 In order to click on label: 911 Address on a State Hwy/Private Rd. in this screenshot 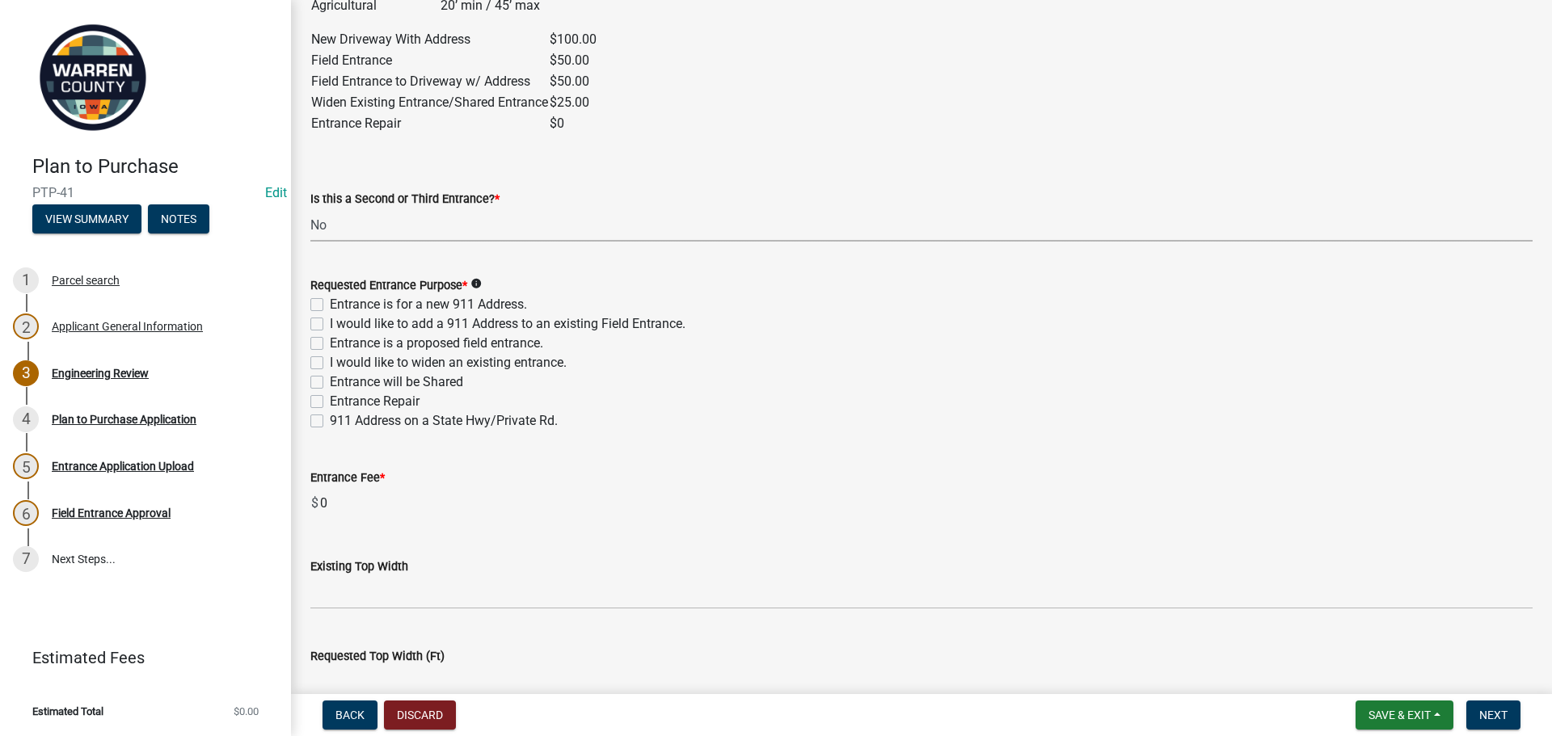, I will do `click(444, 421)`.